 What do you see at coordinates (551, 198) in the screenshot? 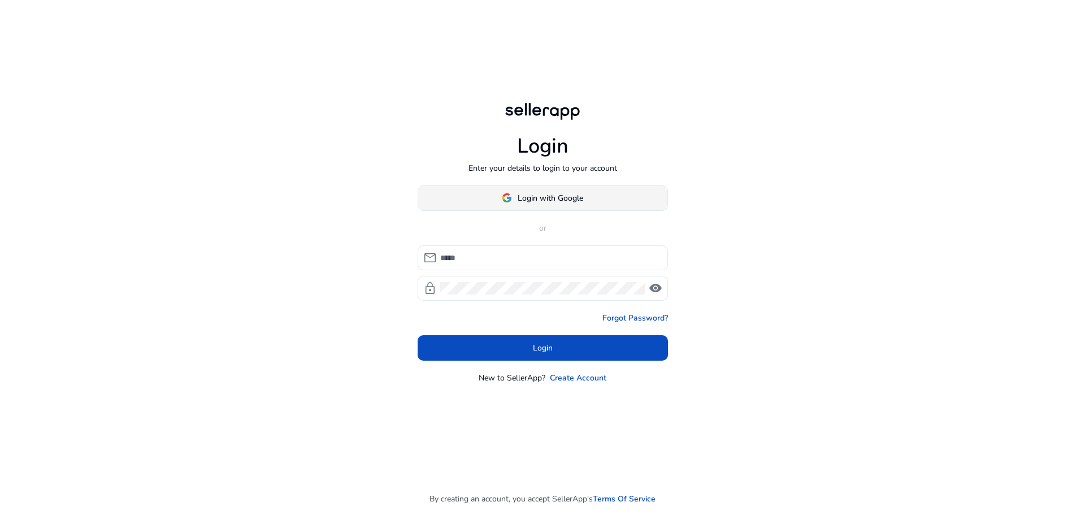
I see `span: Login with Google` at bounding box center [551, 198].